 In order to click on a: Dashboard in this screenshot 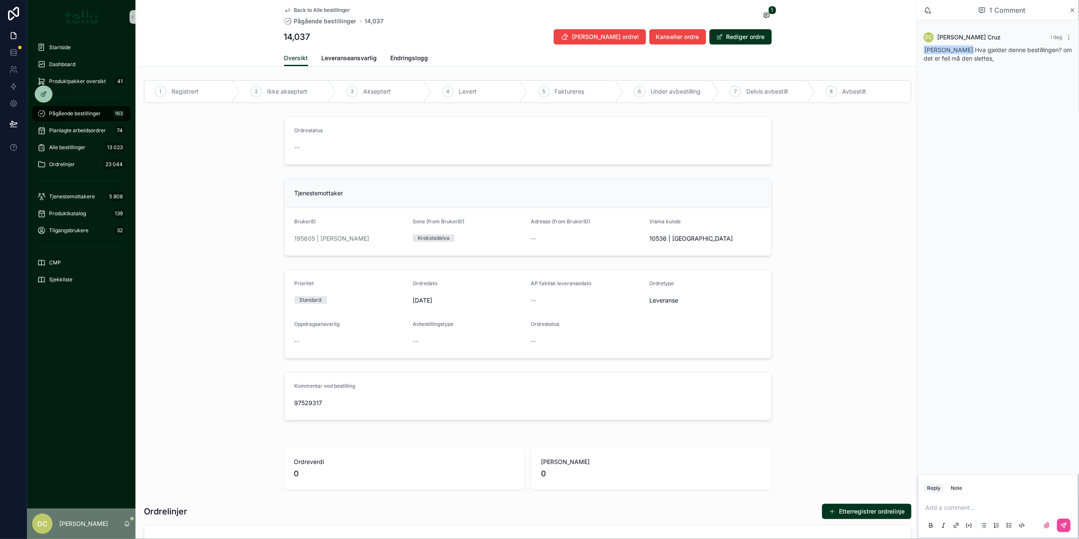, I will do `click(81, 64)`.